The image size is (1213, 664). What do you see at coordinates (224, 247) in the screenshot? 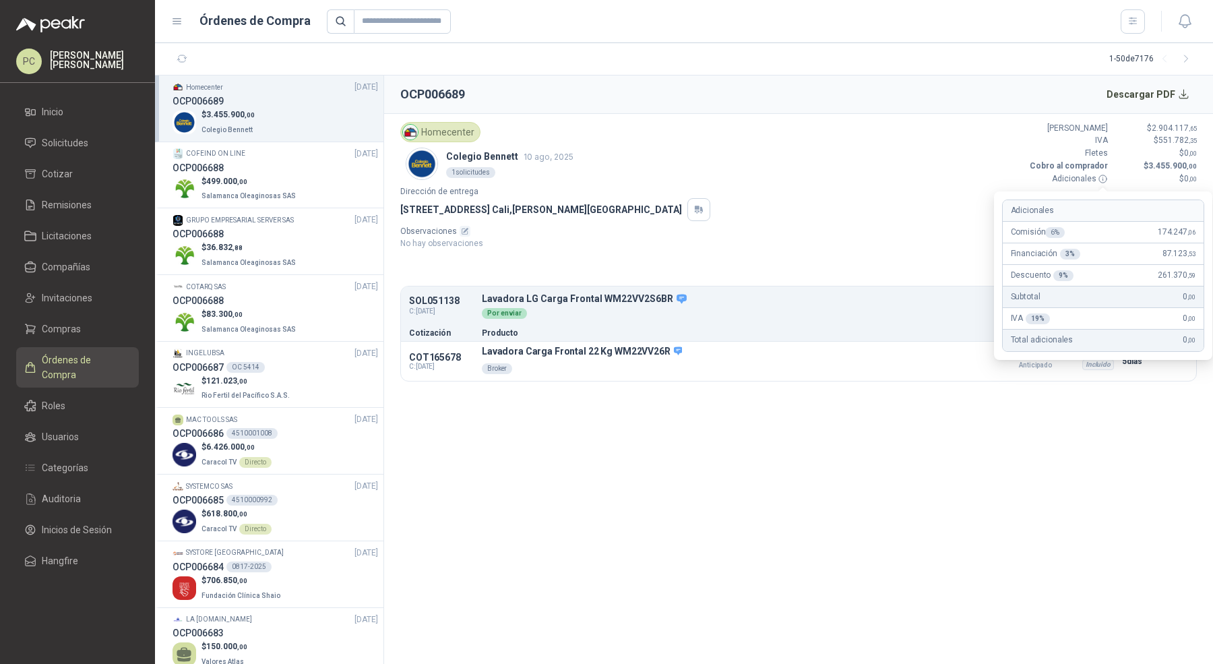
I see `span: 36.832` at bounding box center [224, 247].